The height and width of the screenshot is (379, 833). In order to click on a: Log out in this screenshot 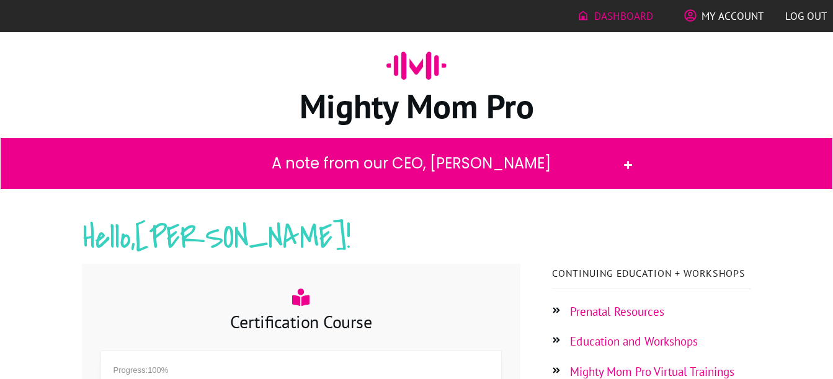, I will do `click(805, 16)`.